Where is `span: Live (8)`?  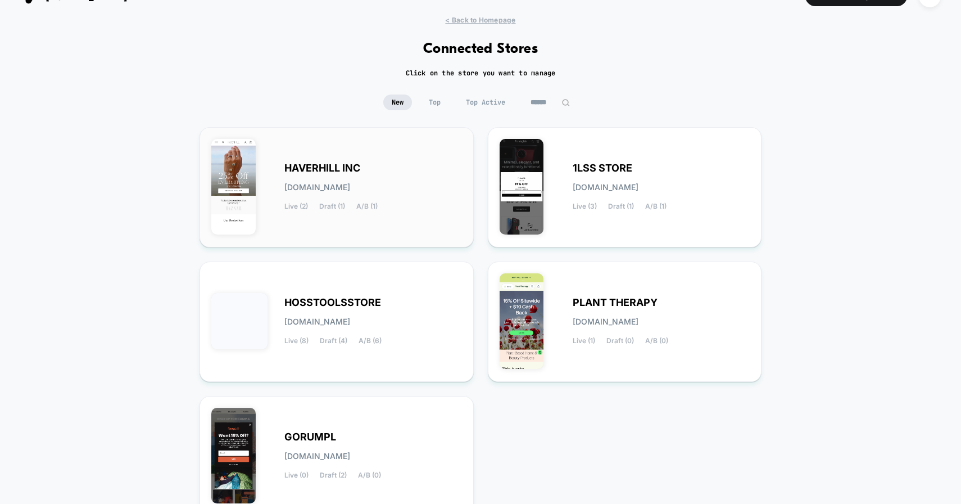 span: Live (8) is located at coordinates (296, 341).